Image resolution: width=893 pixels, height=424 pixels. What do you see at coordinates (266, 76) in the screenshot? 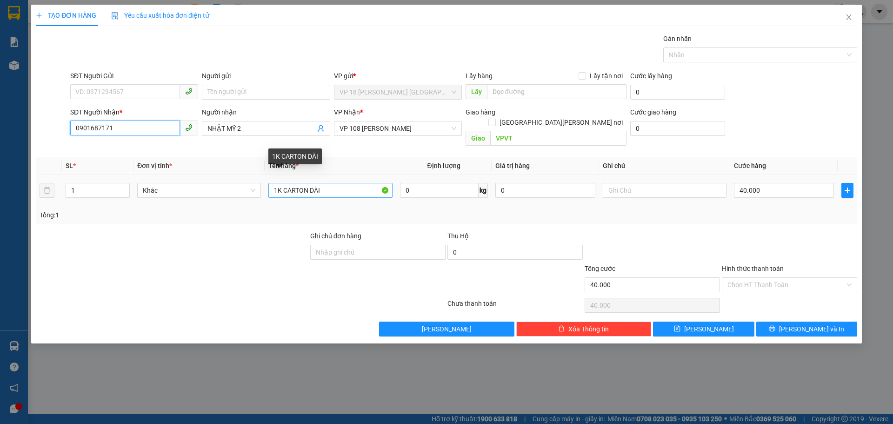
I see `div: Người gửi` at bounding box center [266, 76].